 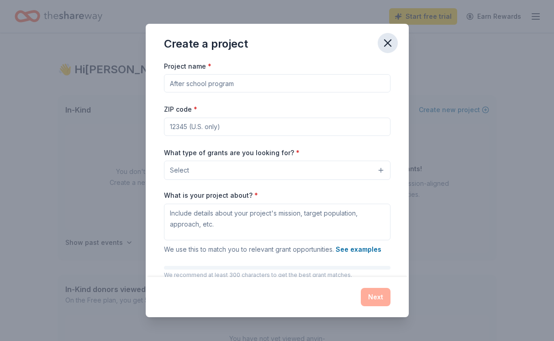 What do you see at coordinates (359, 249) in the screenshot?
I see `button: See examples` at bounding box center [359, 249].